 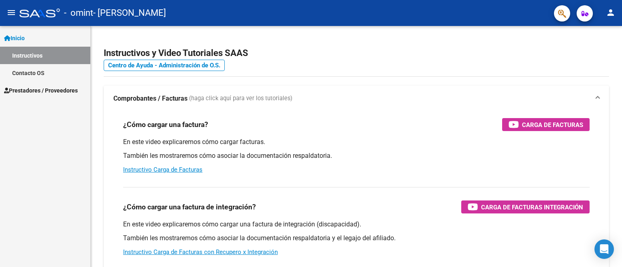 I want to click on span: Carga de Facturas Integración, so click(x=532, y=207).